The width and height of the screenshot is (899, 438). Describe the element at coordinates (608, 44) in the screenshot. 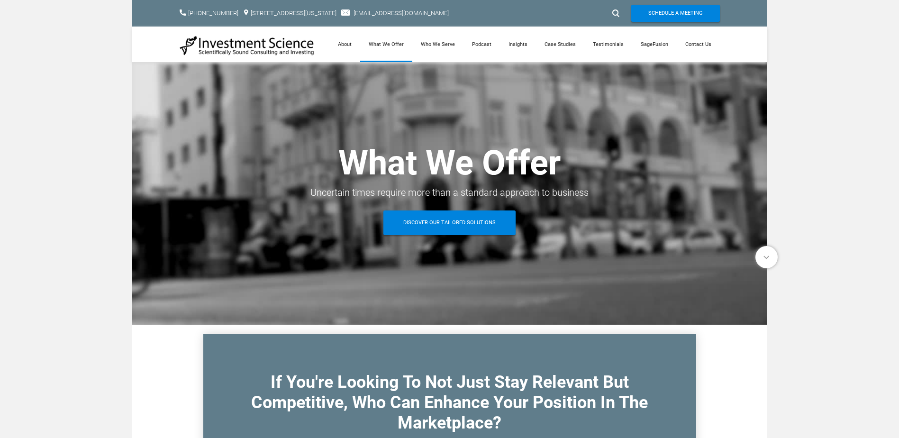

I see `a: Testimonials` at that location.